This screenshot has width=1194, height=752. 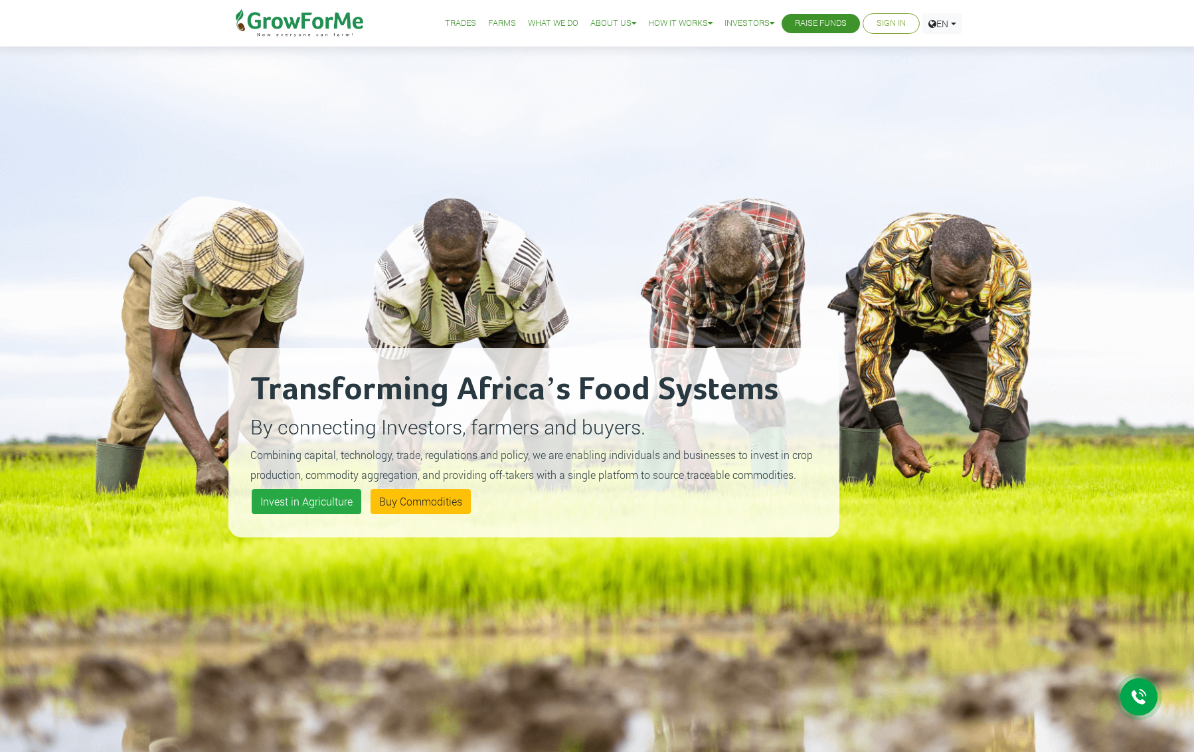 What do you see at coordinates (891, 23) in the screenshot?
I see `a: Sign In` at bounding box center [891, 23].